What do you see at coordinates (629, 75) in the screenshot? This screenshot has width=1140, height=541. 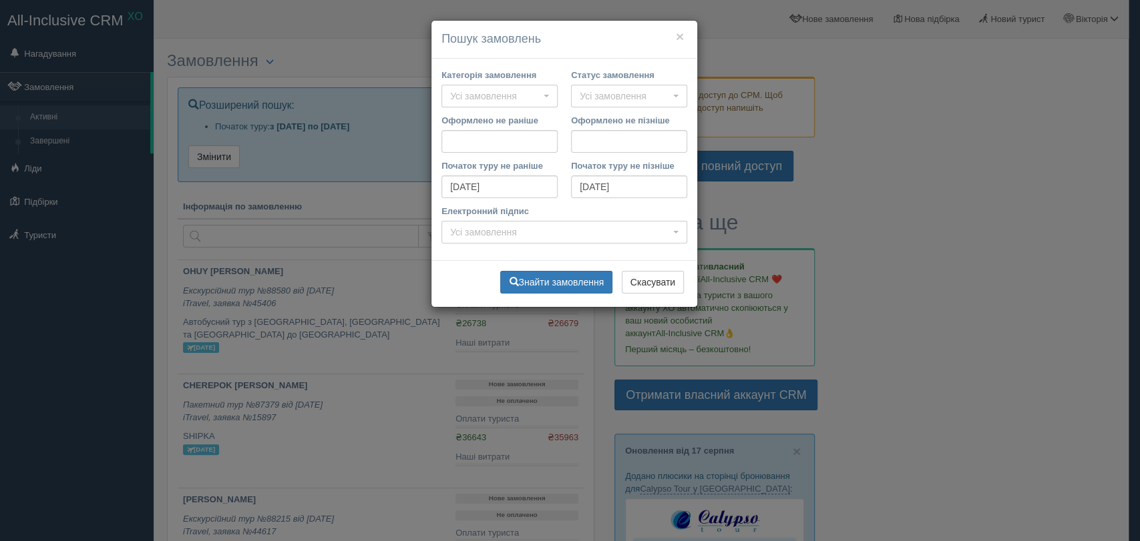 I see `label: Статус замовлення` at bounding box center [629, 75].